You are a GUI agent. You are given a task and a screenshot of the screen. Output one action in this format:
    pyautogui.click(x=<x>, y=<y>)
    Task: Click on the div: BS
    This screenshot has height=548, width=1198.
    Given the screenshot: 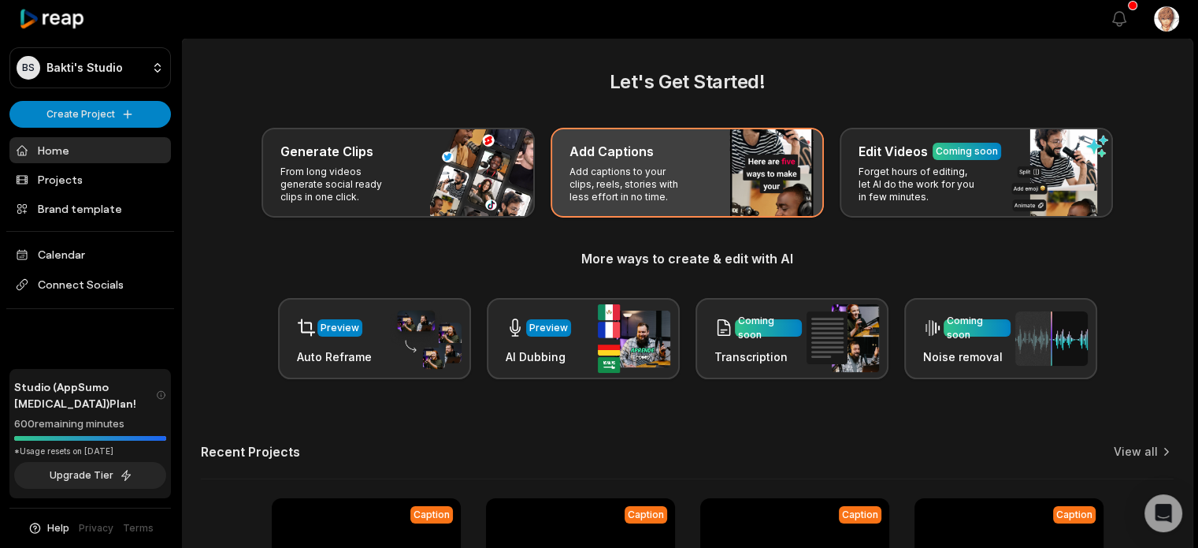 What is the action you would take?
    pyautogui.click(x=28, y=68)
    